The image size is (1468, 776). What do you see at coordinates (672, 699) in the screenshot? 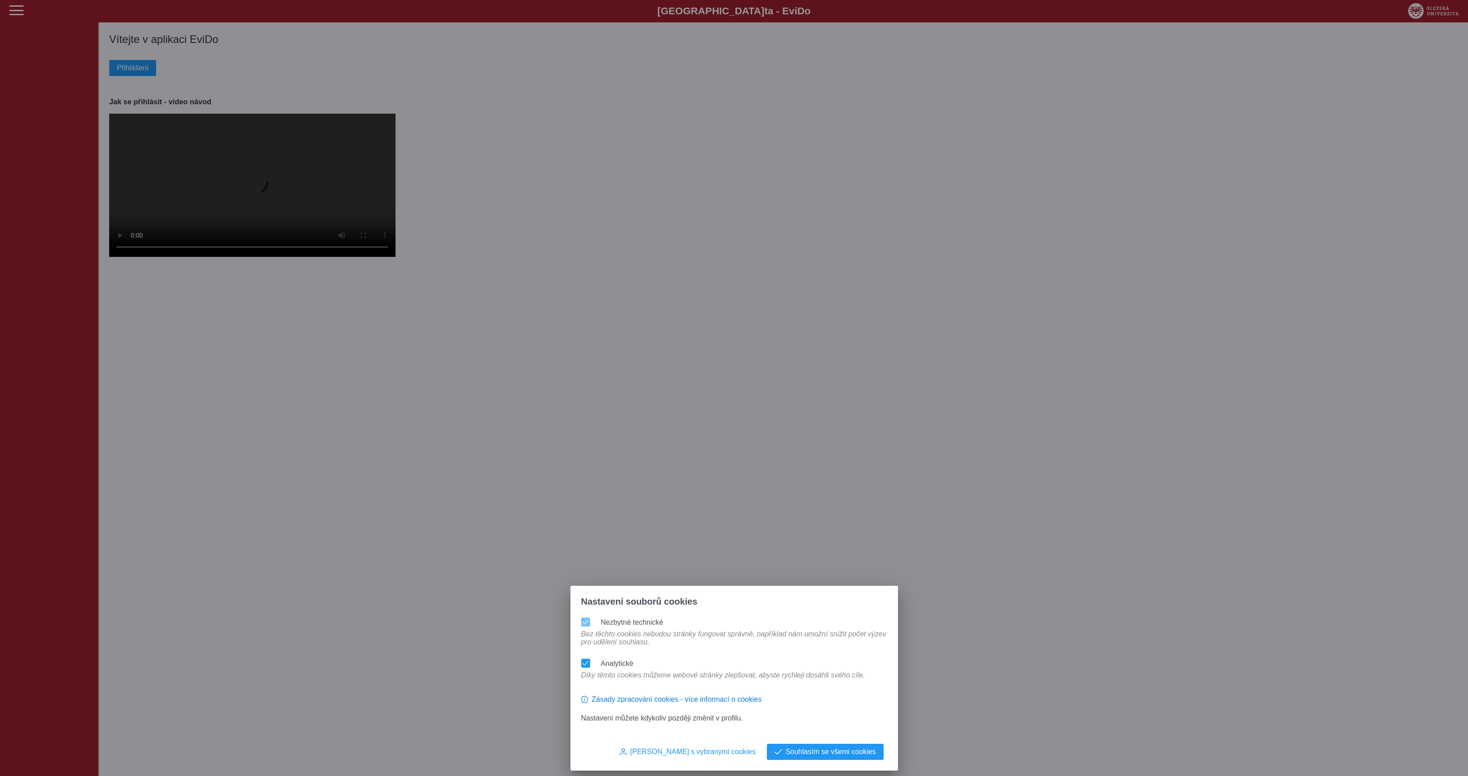
I see `button: Zásady zpracování cookies - více informací o cookies` at bounding box center [672, 699].